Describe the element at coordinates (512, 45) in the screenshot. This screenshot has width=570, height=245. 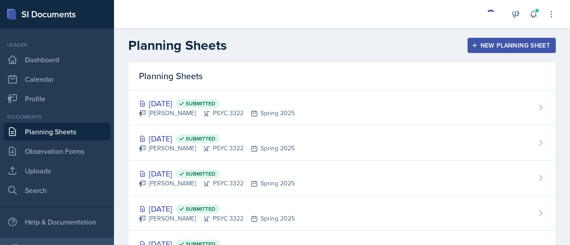
I see `button: New Planning Sheet` at that location.